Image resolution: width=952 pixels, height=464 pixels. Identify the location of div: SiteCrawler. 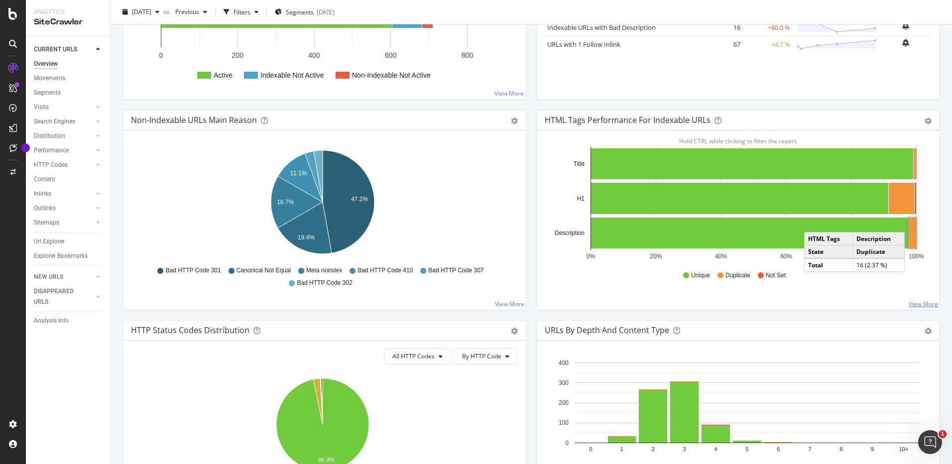
(68, 22).